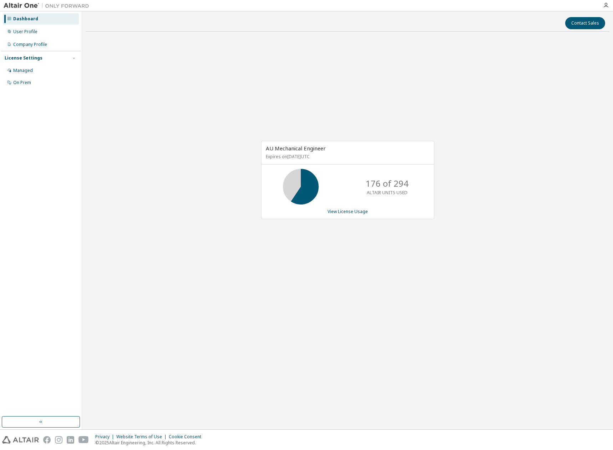 The height and width of the screenshot is (450, 613). Describe the element at coordinates (387, 184) in the screenshot. I see `p: 176 of 294` at that location.